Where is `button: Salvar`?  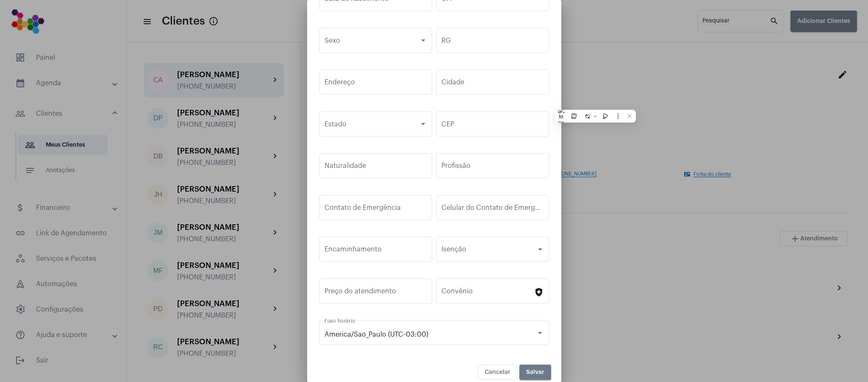
button: Salvar is located at coordinates (535, 372).